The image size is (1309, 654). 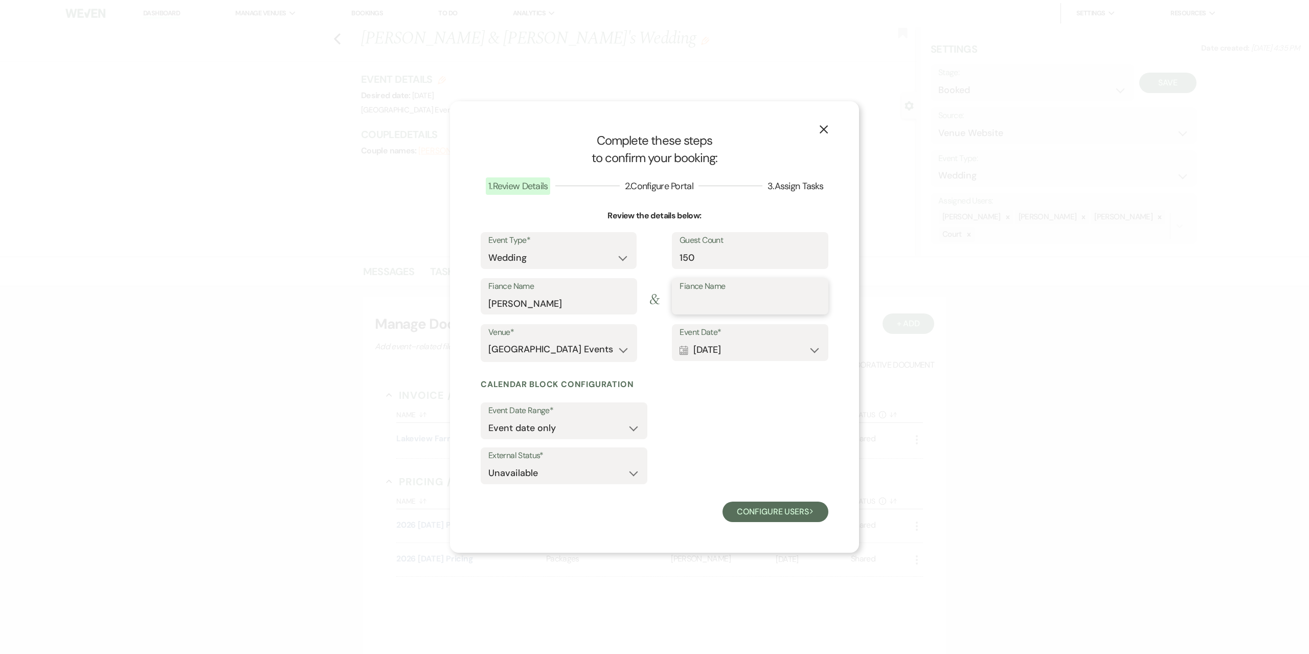 I want to click on h6: Calendar block configuration, so click(x=655, y=385).